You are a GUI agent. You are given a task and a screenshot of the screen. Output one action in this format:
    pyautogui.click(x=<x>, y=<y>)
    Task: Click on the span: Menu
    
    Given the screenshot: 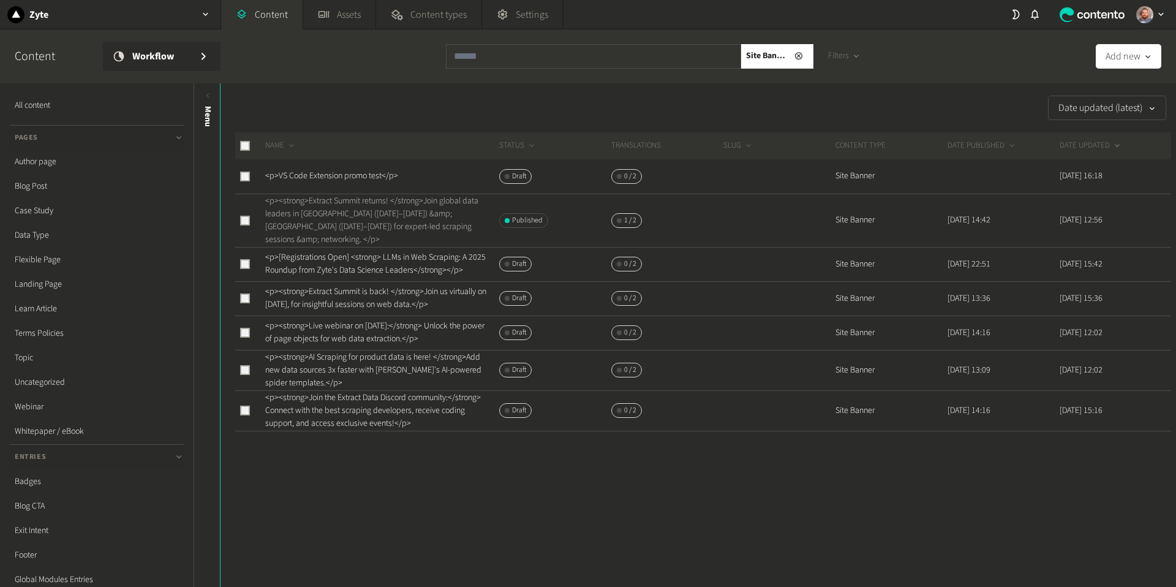 What is the action you would take?
    pyautogui.click(x=208, y=116)
    